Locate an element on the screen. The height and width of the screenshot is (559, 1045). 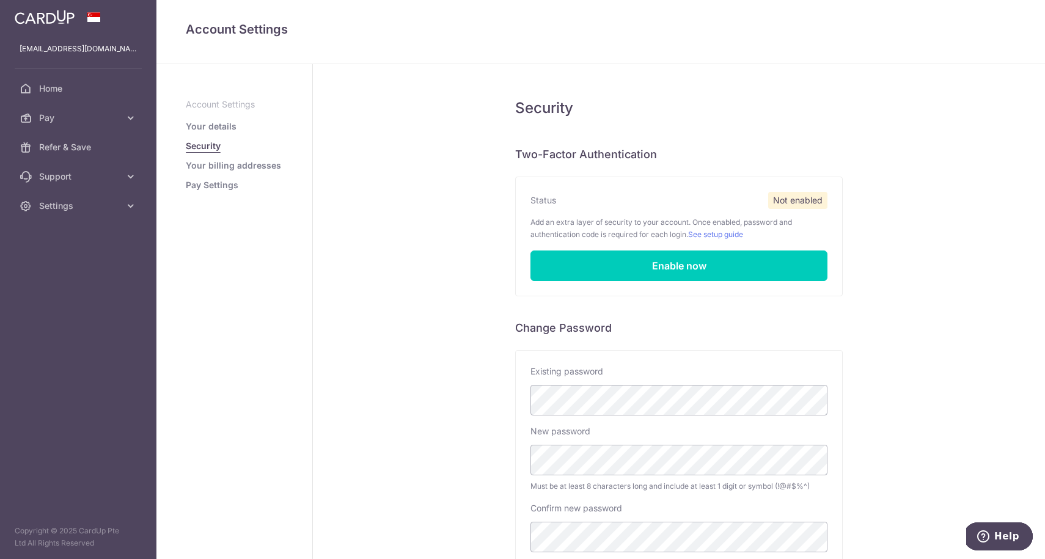
label: Confirm new password is located at coordinates (576, 508).